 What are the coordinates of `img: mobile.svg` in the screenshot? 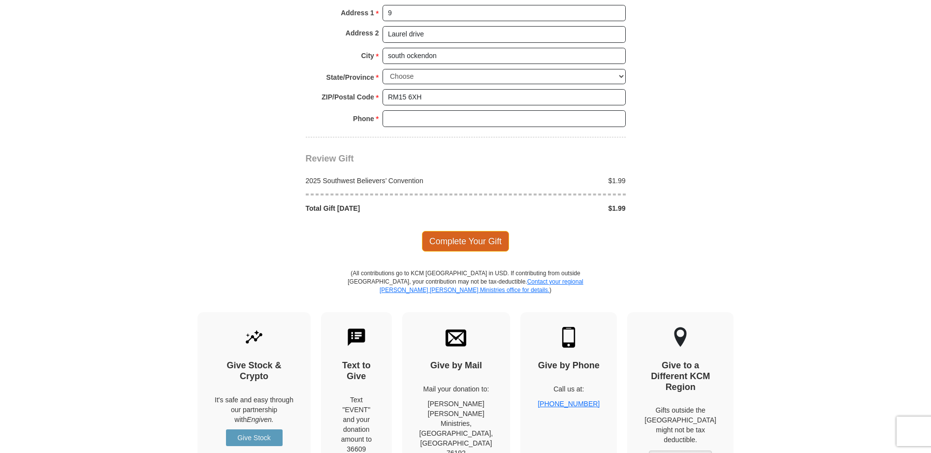 It's located at (569, 337).